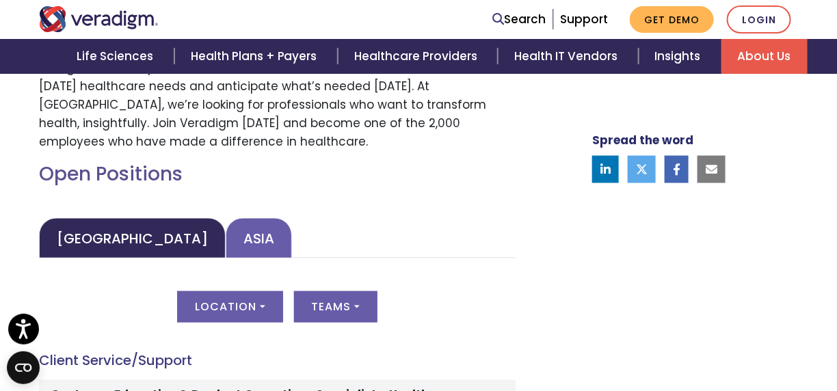 The height and width of the screenshot is (391, 837). Describe the element at coordinates (568, 56) in the screenshot. I see `a: Health IT Vendors` at that location.